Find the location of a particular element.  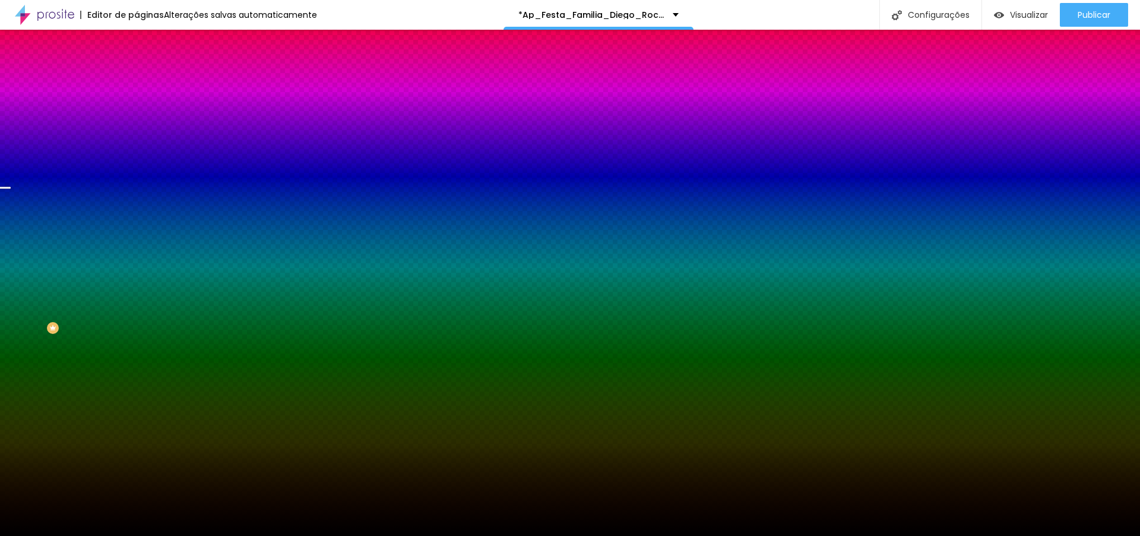

span: Visualizar is located at coordinates (1029, 15).